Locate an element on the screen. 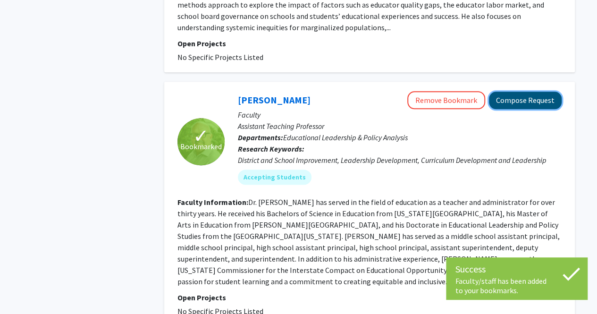 The height and width of the screenshot is (314, 597). b: Departments: is located at coordinates (260, 137).